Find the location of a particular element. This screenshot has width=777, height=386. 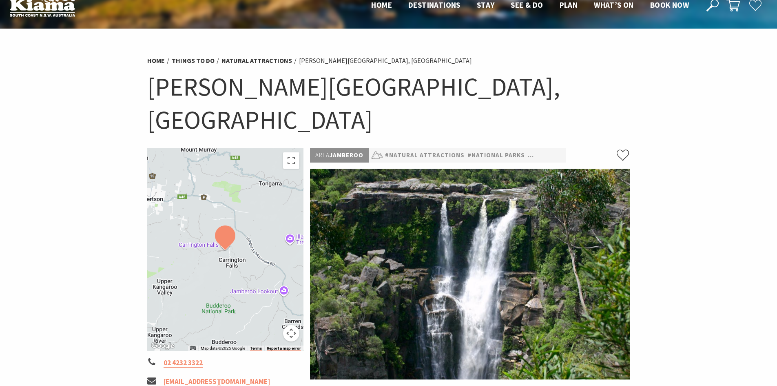

img: Google is located at coordinates (163, 346).